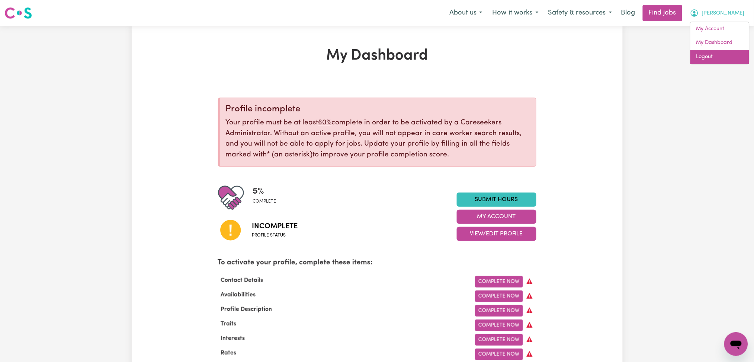 This screenshot has height=362, width=754. I want to click on span: Rates, so click(229, 353).